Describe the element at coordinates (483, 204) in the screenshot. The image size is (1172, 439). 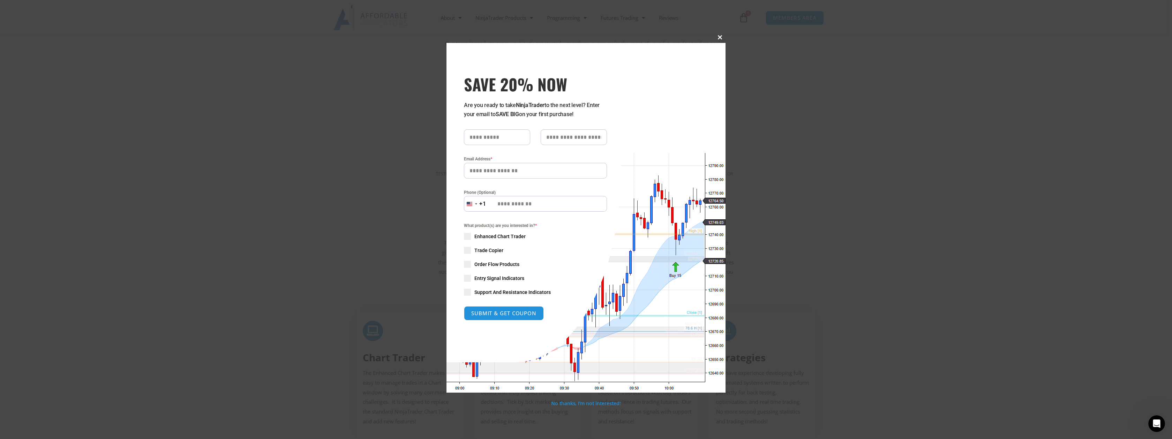
I see `div: +1` at that location.